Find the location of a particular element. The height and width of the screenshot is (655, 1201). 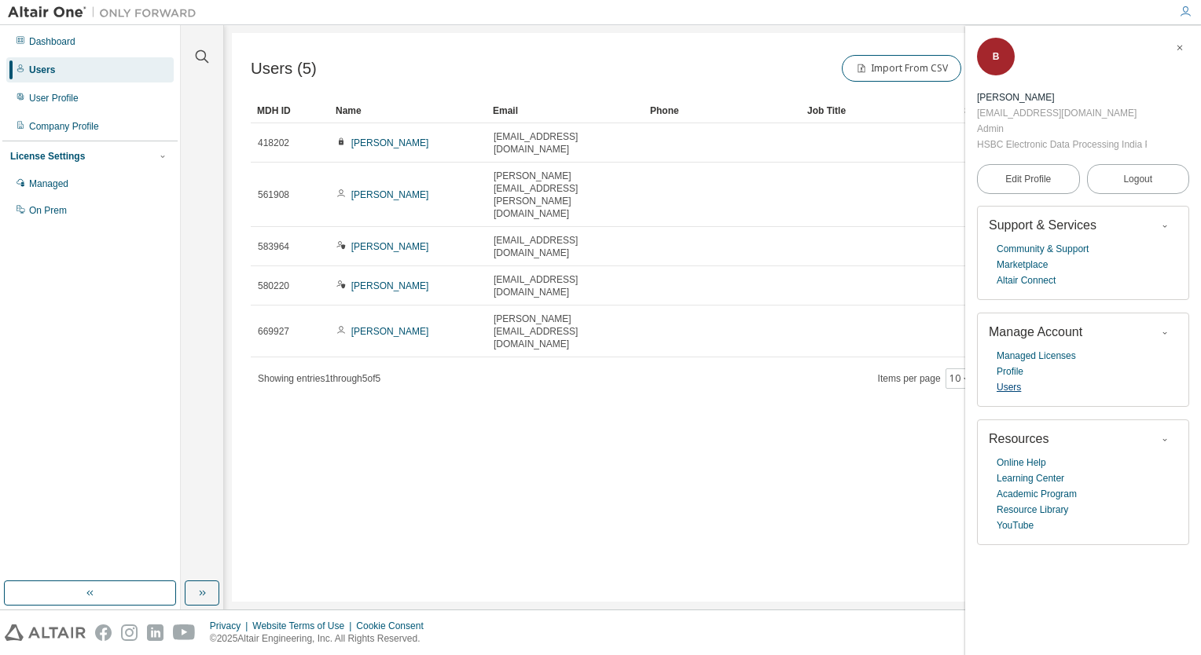

span: Resources is located at coordinates (1018, 438).